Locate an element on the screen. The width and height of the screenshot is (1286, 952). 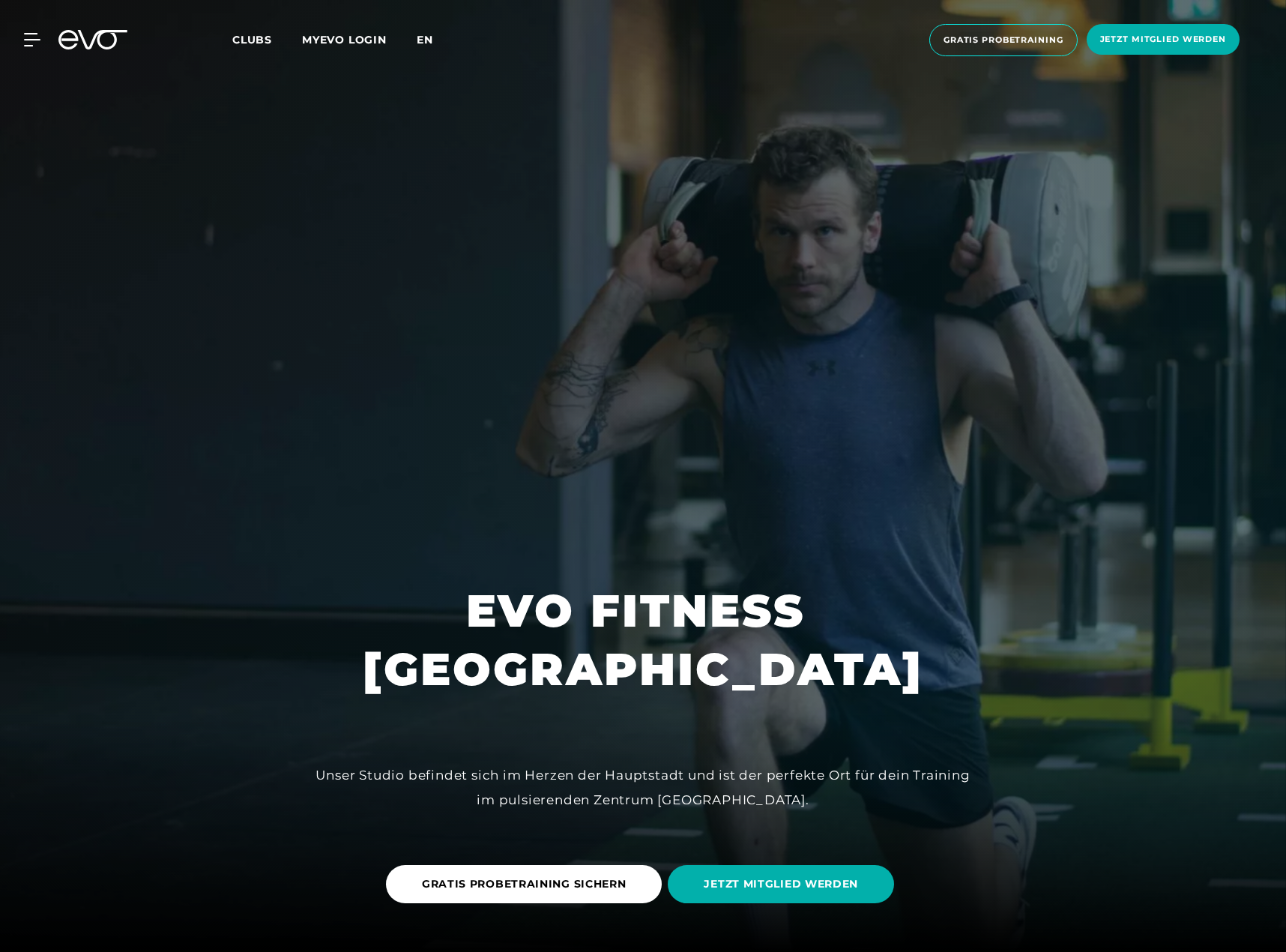
a: Clubs is located at coordinates (267, 39).